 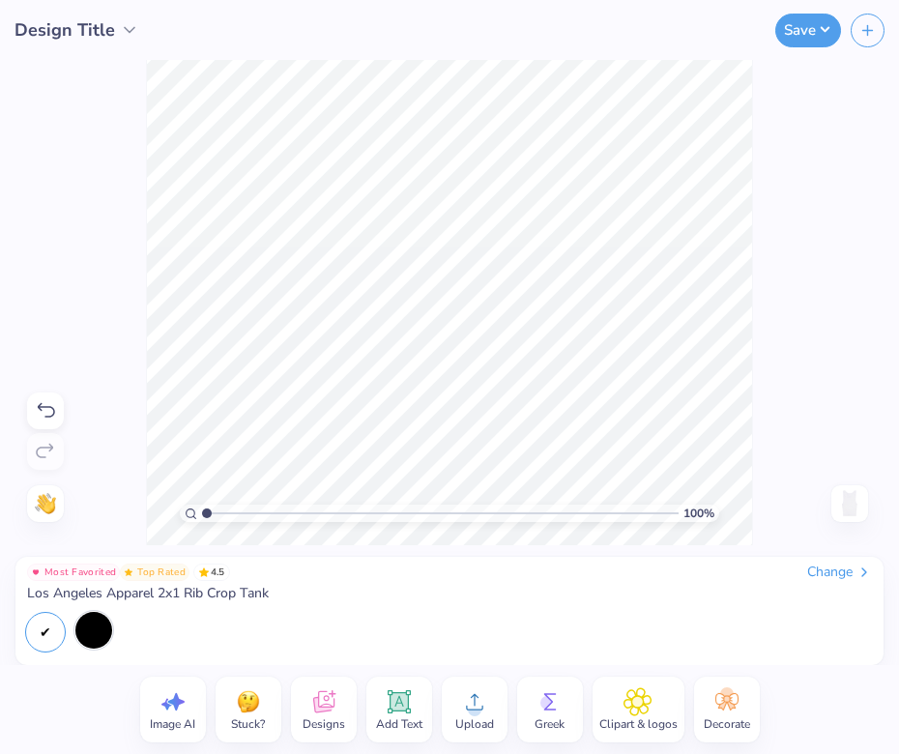 What do you see at coordinates (172, 724) in the screenshot?
I see `span: Image AI` at bounding box center [172, 724].